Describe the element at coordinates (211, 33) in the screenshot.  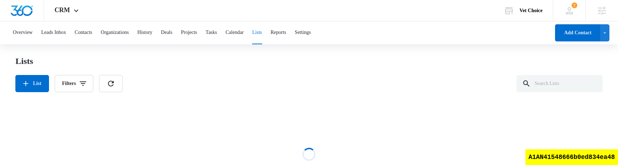
I see `button: Tasks` at that location.